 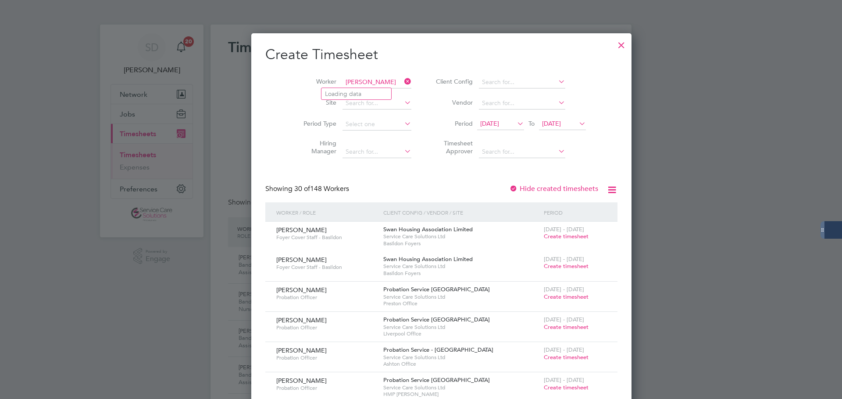 I want to click on label: Vendor, so click(x=453, y=103).